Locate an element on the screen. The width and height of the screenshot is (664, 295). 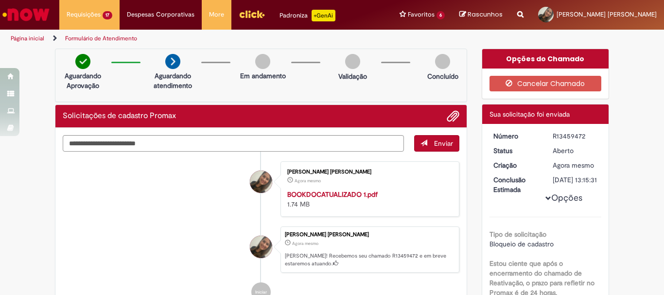
p: Concluído is located at coordinates (443, 76).